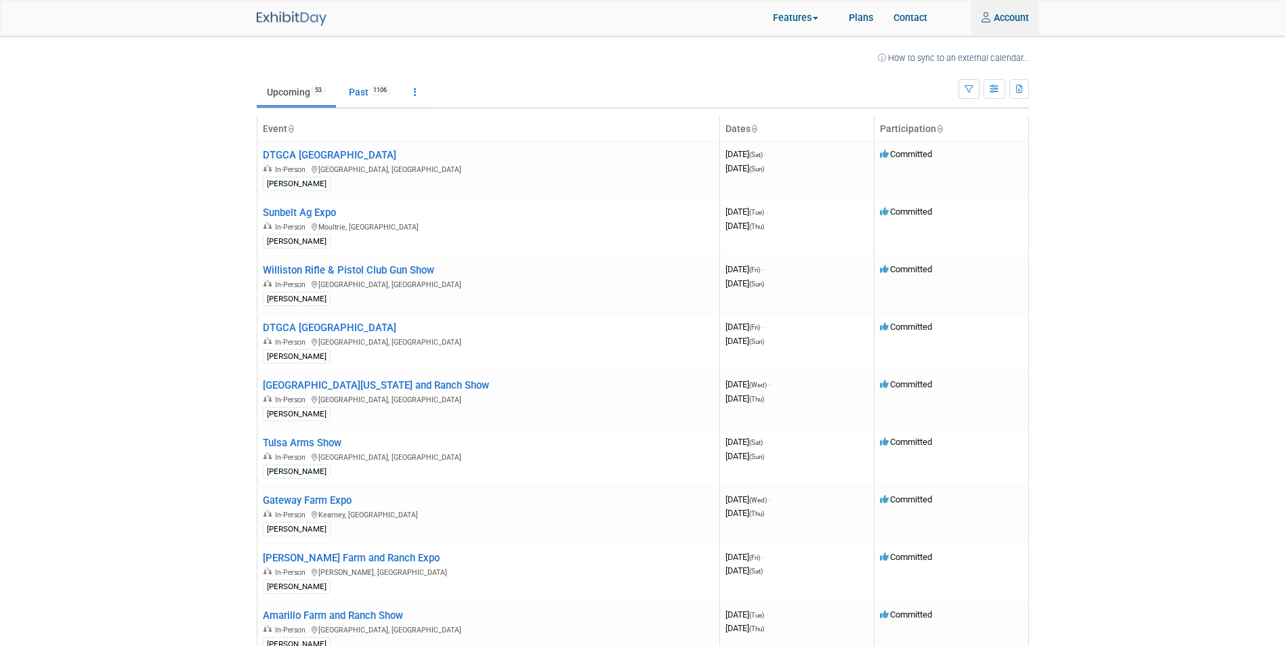  I want to click on a: Contact, so click(910, 18).